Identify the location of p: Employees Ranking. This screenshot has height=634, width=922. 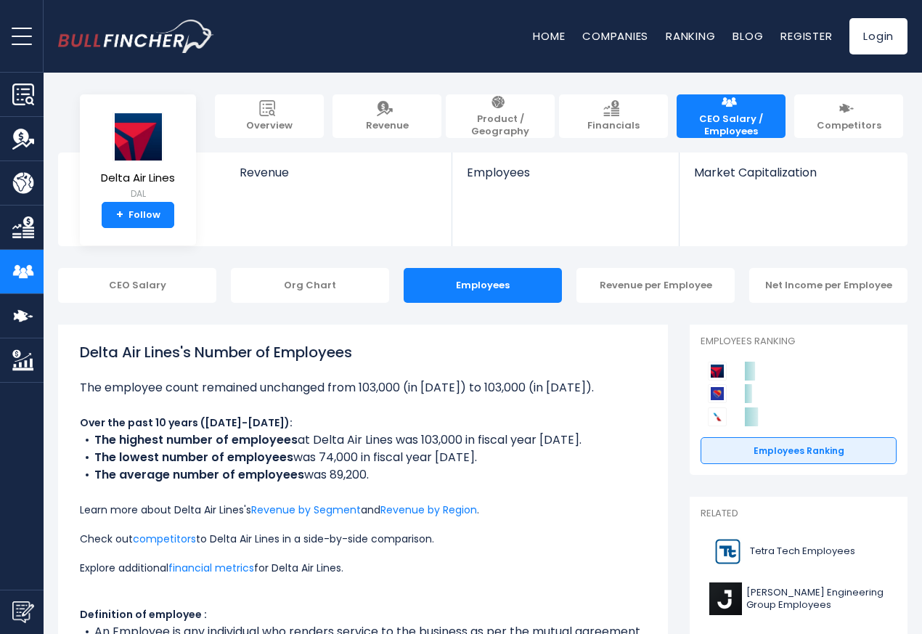
(799, 341).